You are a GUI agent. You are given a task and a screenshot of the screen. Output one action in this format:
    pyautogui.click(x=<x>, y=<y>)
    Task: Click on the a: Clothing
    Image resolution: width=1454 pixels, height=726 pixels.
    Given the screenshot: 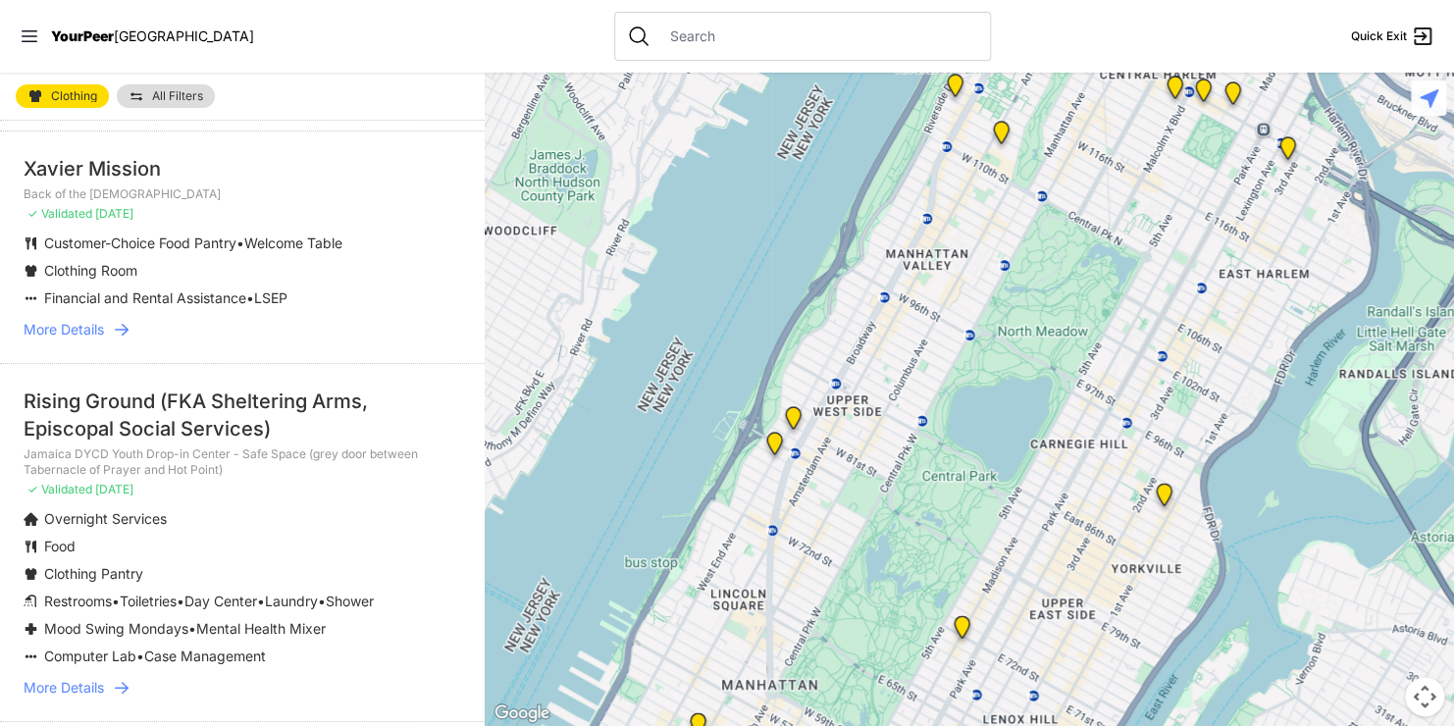 What is the action you would take?
    pyautogui.click(x=62, y=96)
    